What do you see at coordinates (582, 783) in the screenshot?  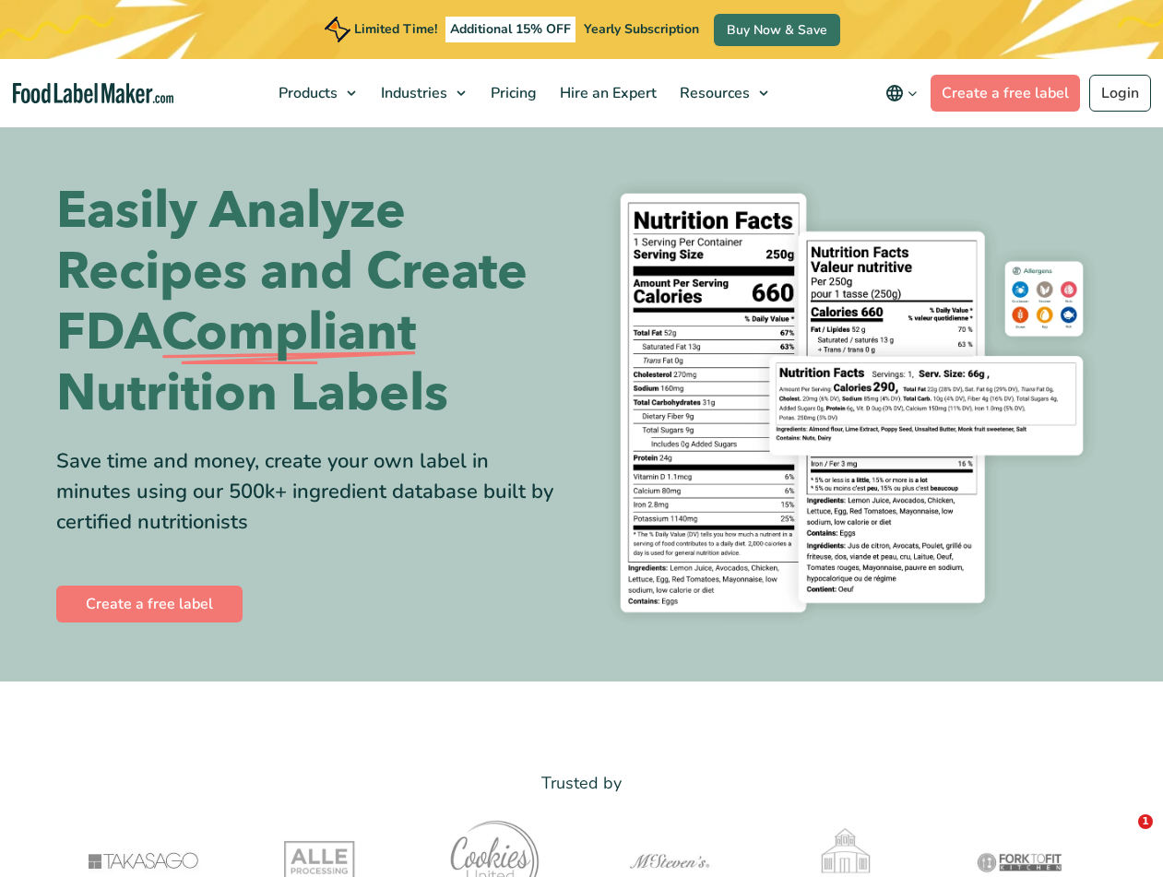 I see `p: Trusted by` at bounding box center [582, 783].